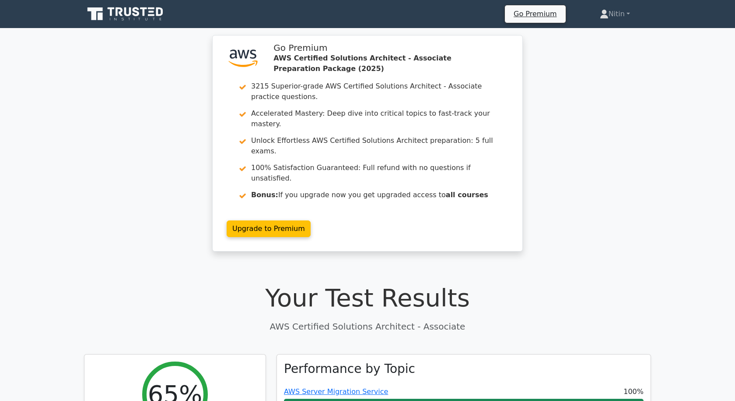 The width and height of the screenshot is (735, 401). What do you see at coordinates (269, 229) in the screenshot?
I see `a: Upgrade to Premium` at bounding box center [269, 229].